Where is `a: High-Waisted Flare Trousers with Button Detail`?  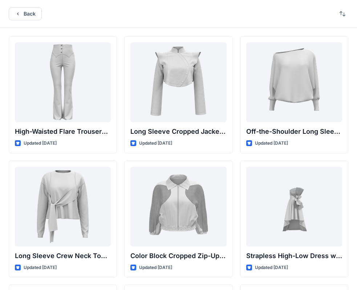
a: High-Waisted Flare Trousers with Button Detail is located at coordinates (63, 82).